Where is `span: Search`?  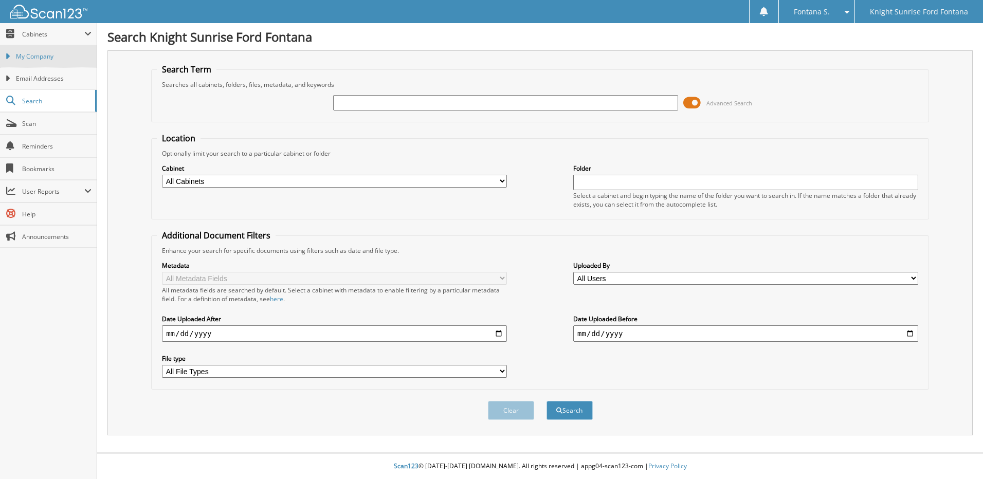
span: Search is located at coordinates (56, 101).